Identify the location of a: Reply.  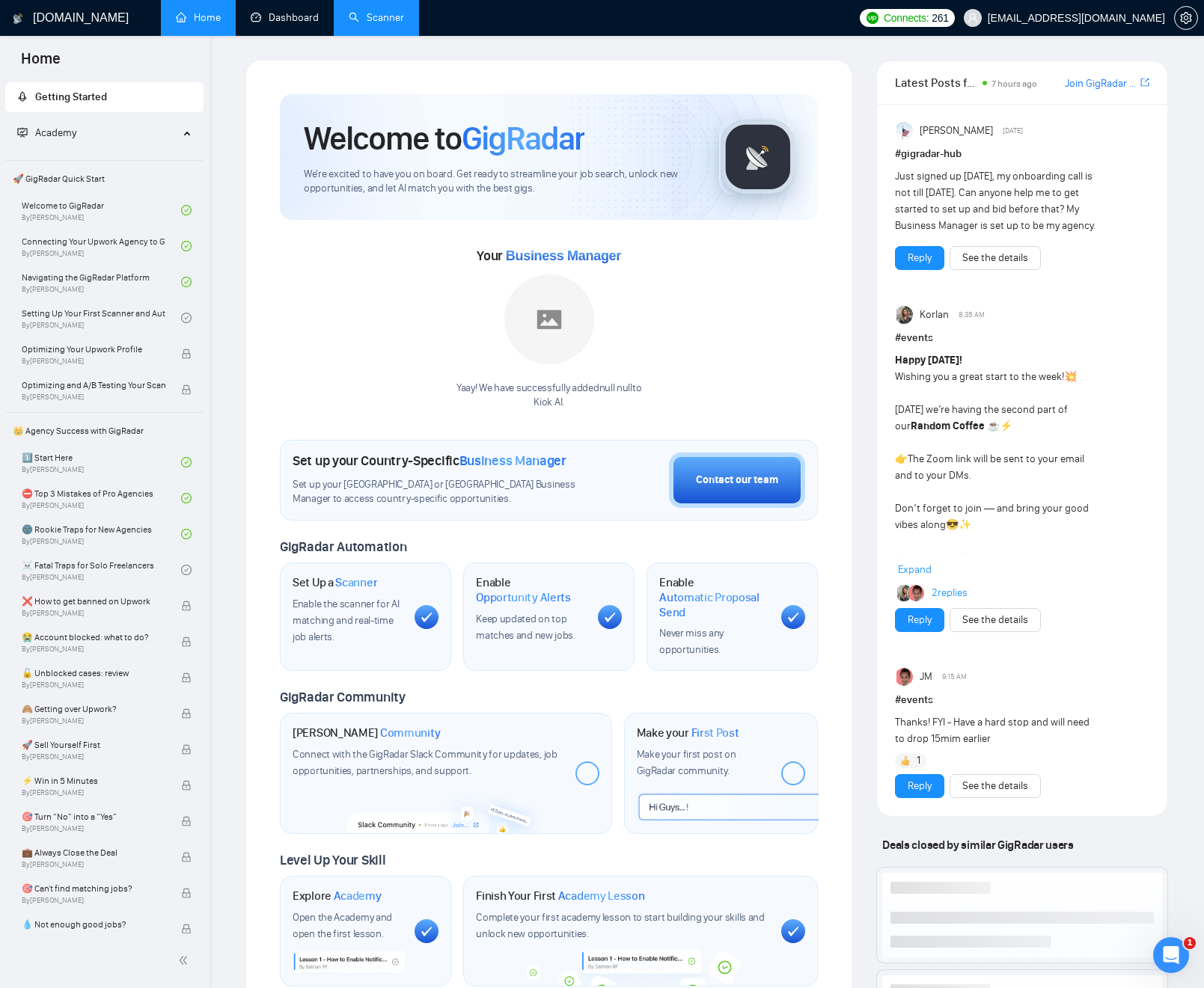
(919, 787).